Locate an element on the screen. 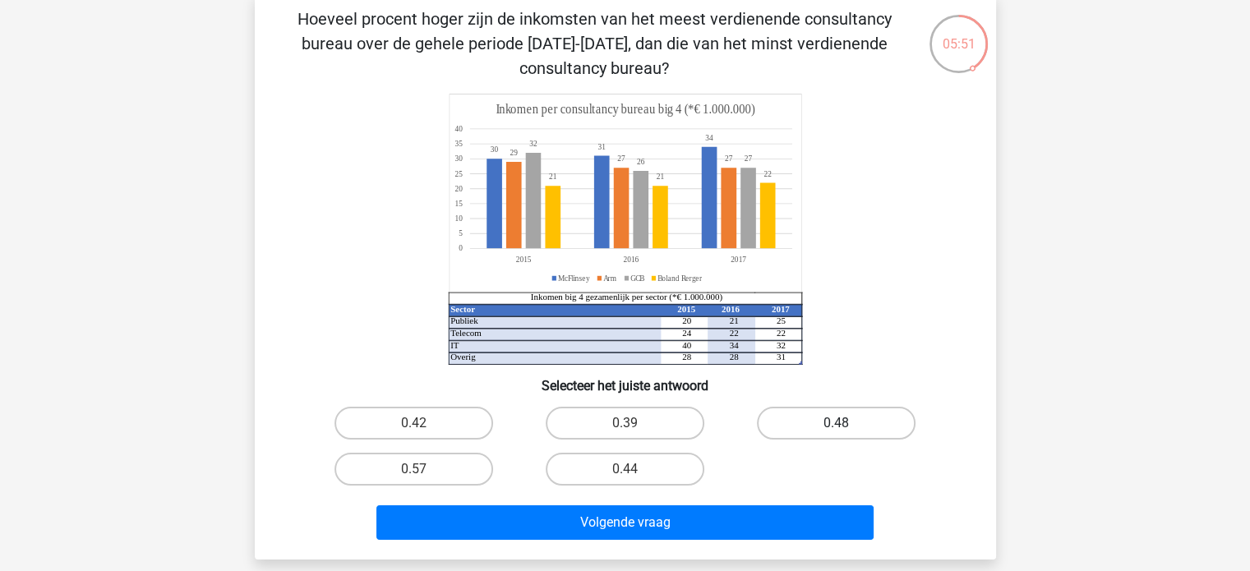 The width and height of the screenshot is (1250, 571). tspan: IT is located at coordinates (455, 345).